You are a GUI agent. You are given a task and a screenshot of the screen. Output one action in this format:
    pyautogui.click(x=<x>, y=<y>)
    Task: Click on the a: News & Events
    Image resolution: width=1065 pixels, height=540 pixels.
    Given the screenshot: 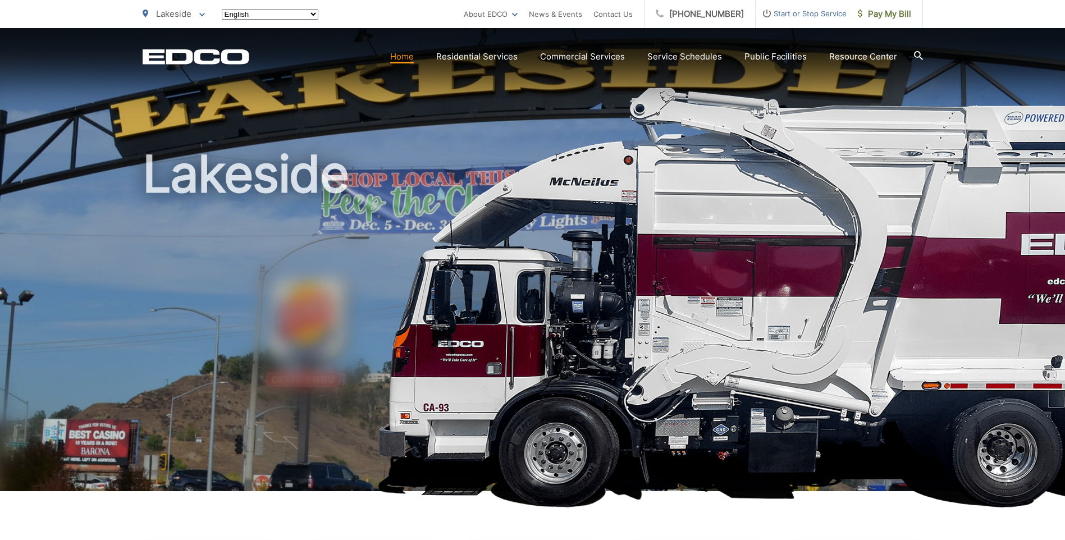 What is the action you would take?
    pyautogui.click(x=555, y=14)
    